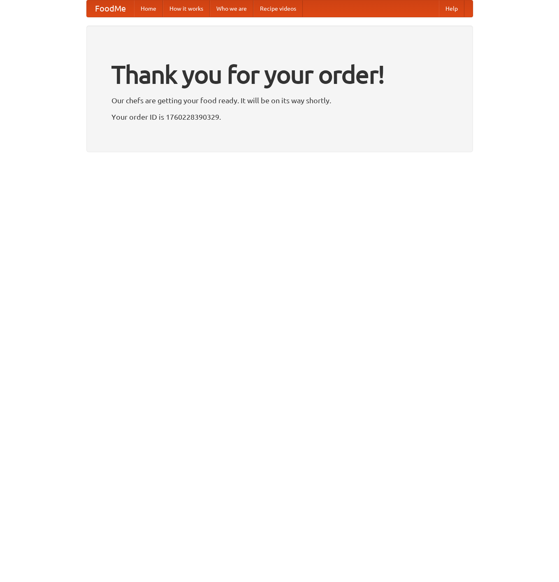 Image resolution: width=559 pixels, height=582 pixels. What do you see at coordinates (280, 100) in the screenshot?
I see `p: Our chefs are getting your food ready. It will be on its way shortly.` at bounding box center [280, 100].